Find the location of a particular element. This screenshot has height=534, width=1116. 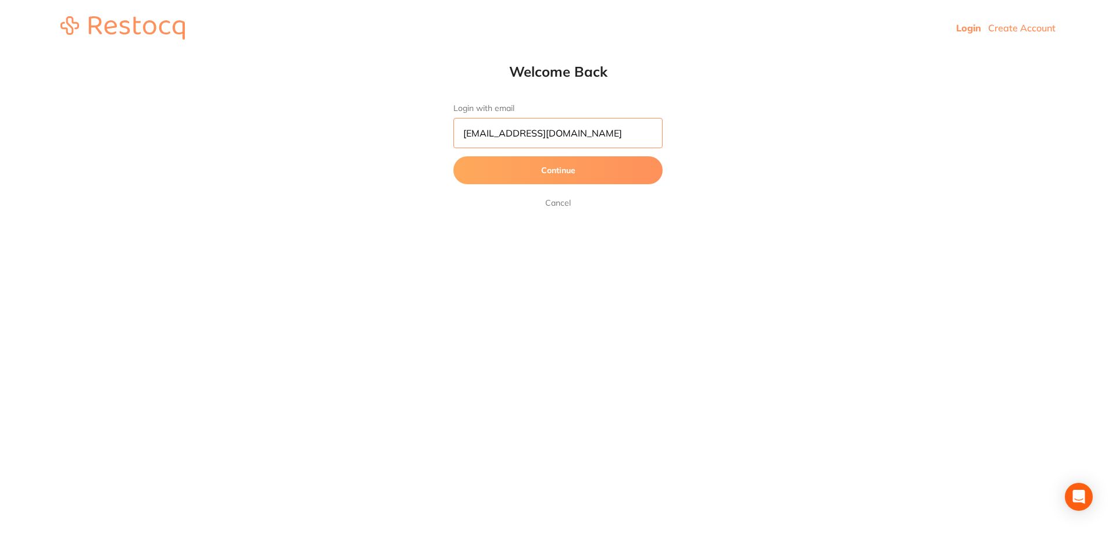

label: Login with email is located at coordinates (558, 108).